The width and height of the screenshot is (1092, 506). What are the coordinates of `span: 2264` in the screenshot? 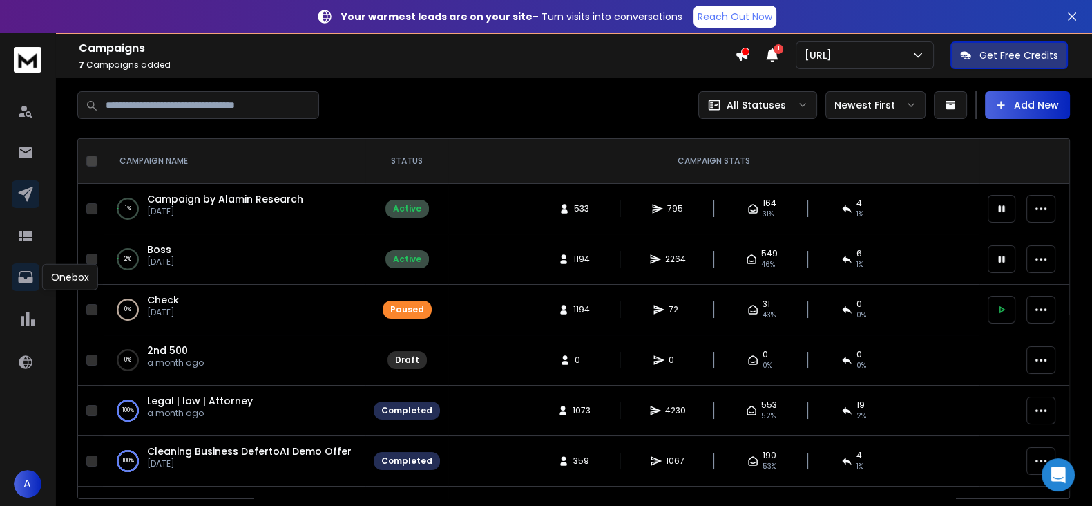 It's located at (676, 259).